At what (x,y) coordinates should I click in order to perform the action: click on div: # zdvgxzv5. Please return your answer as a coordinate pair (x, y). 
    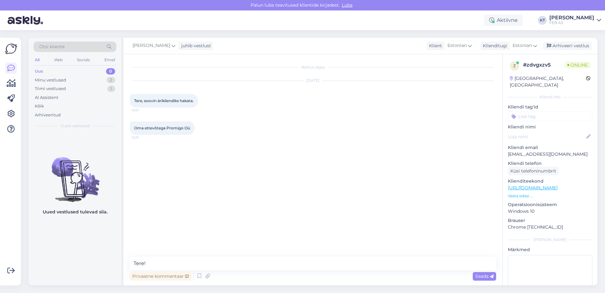
    Looking at the image, I should click on (544, 65).